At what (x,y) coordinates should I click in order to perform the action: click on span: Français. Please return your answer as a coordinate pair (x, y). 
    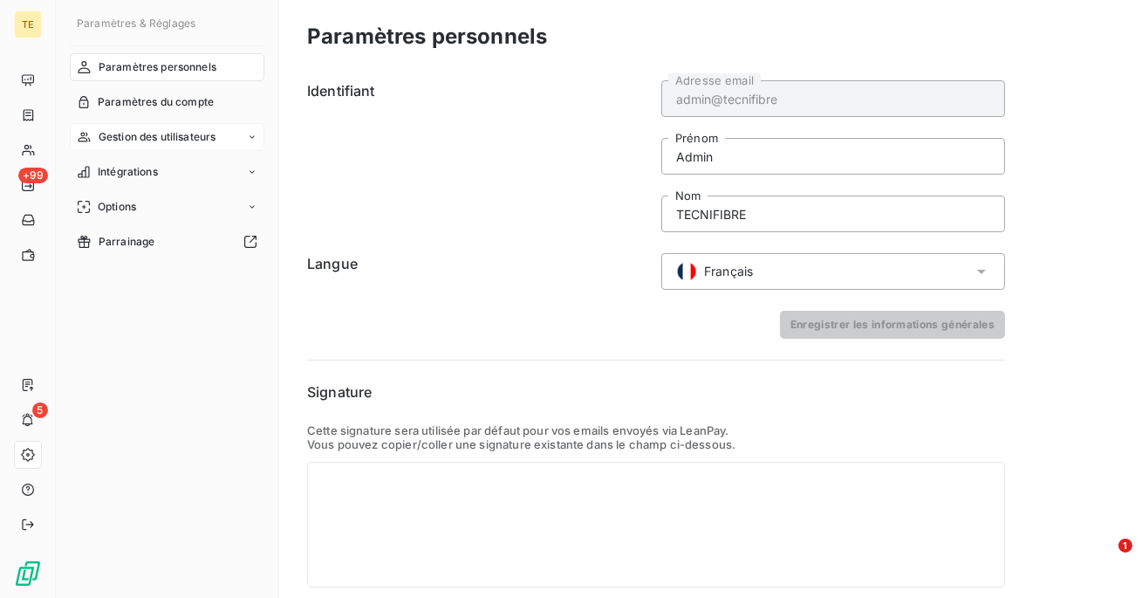
    Looking at the image, I should click on (728, 271).